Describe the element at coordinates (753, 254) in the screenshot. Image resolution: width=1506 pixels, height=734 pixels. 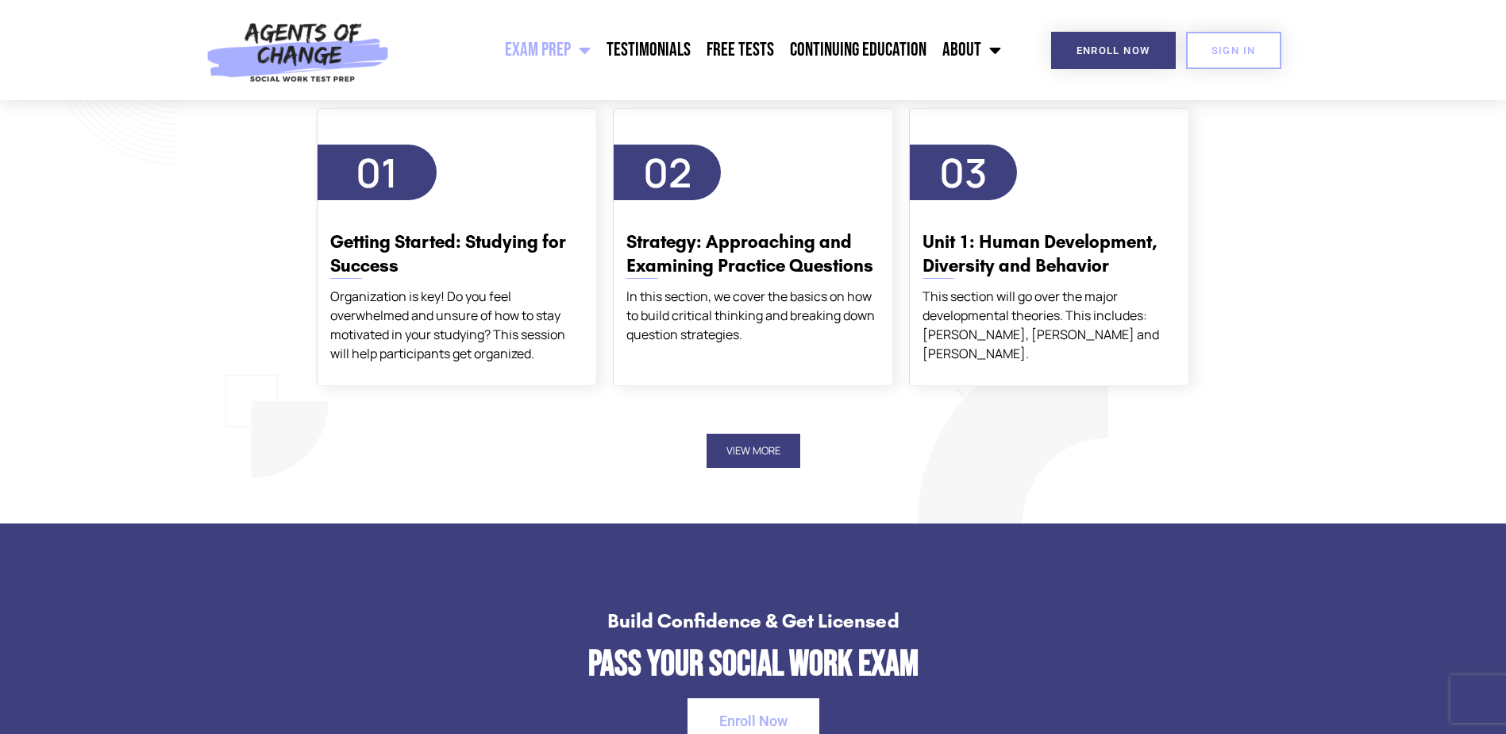
I see `h3: Strategy: Approaching and Examining Practice Questions` at that location.